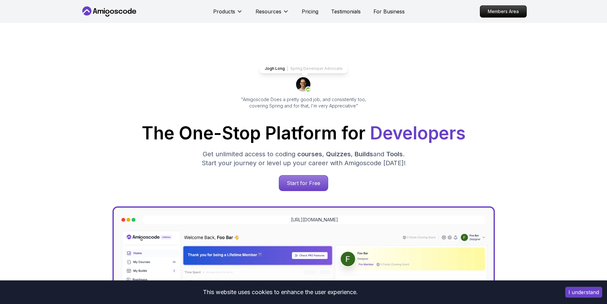 This screenshot has height=304, width=607. I want to click on span: courses, so click(310, 154).